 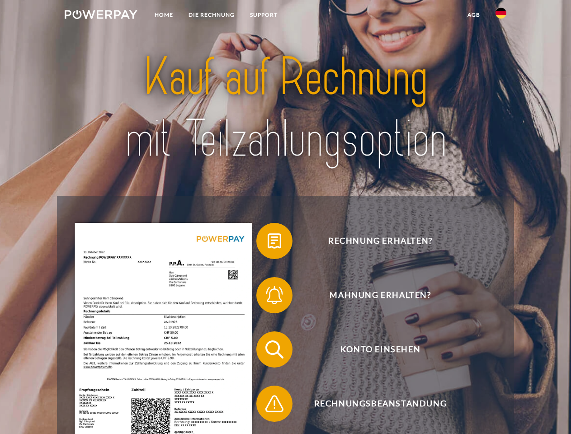 What do you see at coordinates (374, 404) in the screenshot?
I see `a: Rechnungsbeanstandung` at bounding box center [374, 404].